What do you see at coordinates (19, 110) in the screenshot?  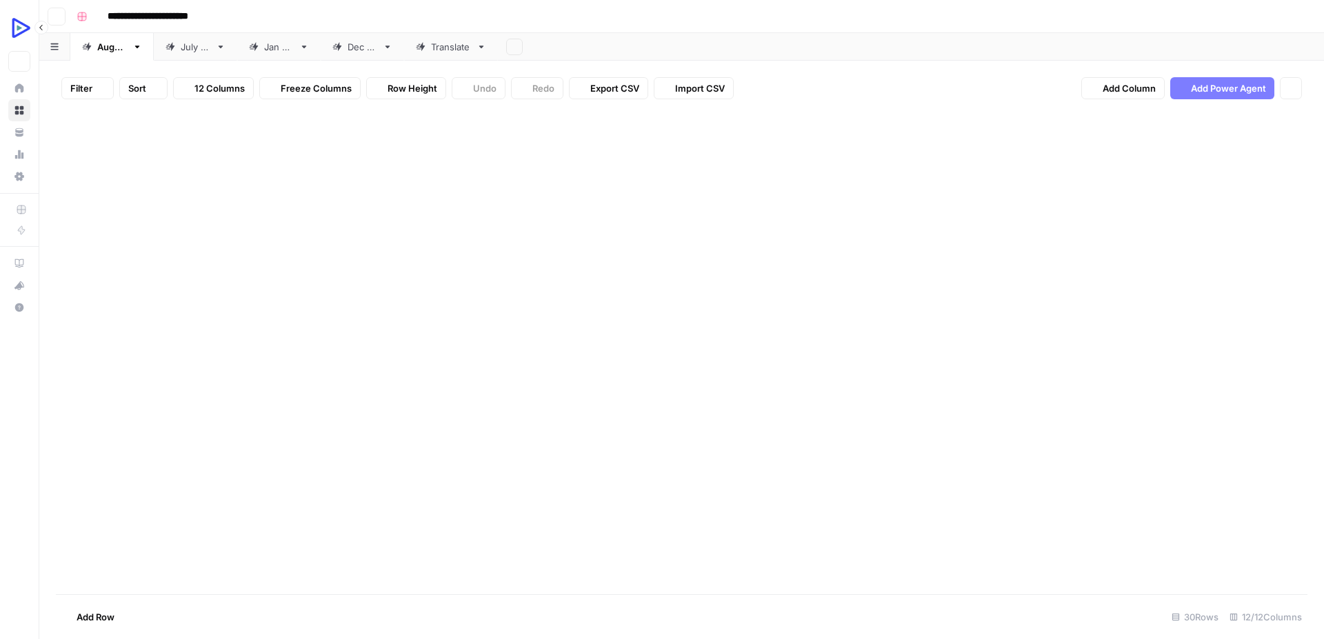 I see `a: Browse` at bounding box center [19, 110].